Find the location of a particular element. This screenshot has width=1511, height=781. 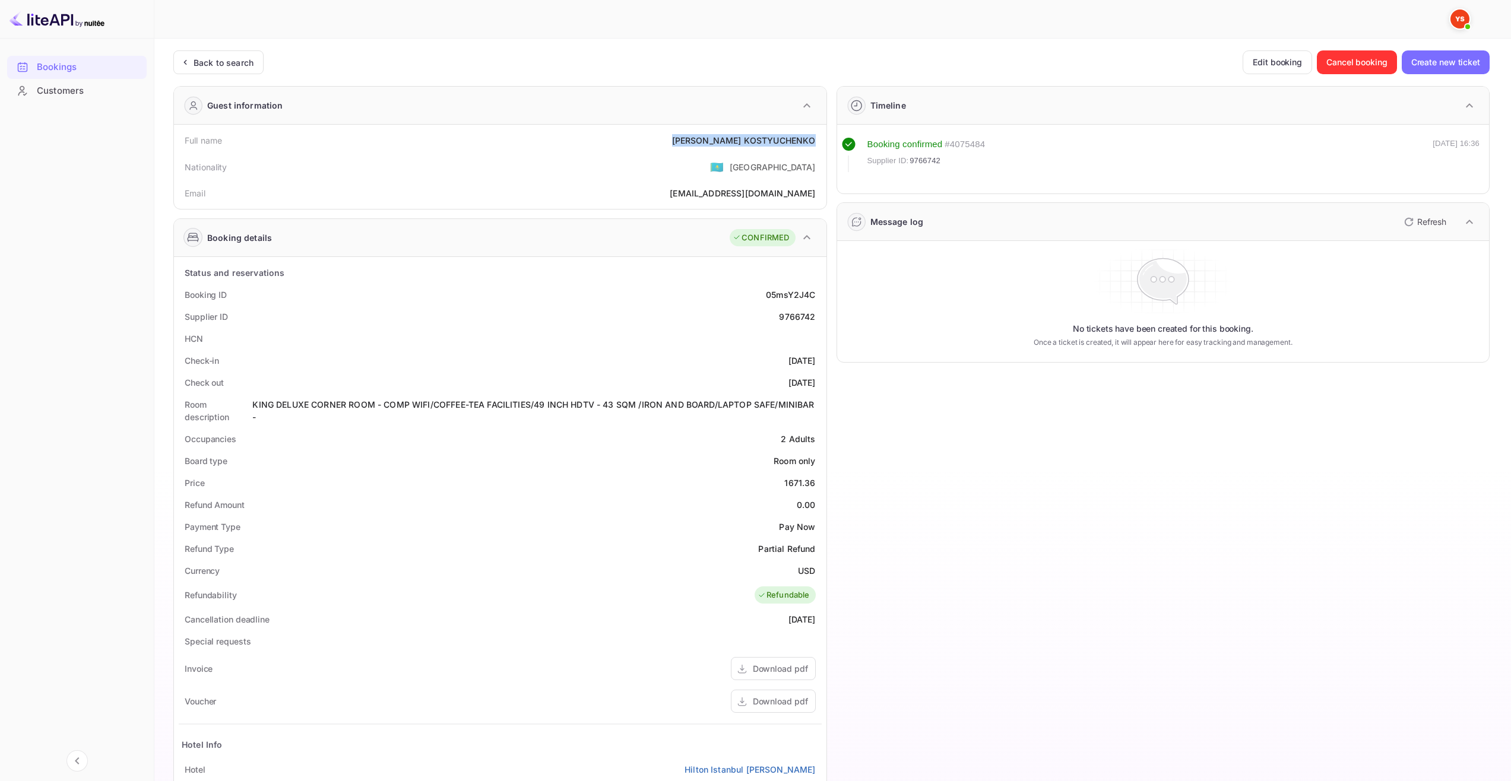

div: Room description is located at coordinates (219, 411).